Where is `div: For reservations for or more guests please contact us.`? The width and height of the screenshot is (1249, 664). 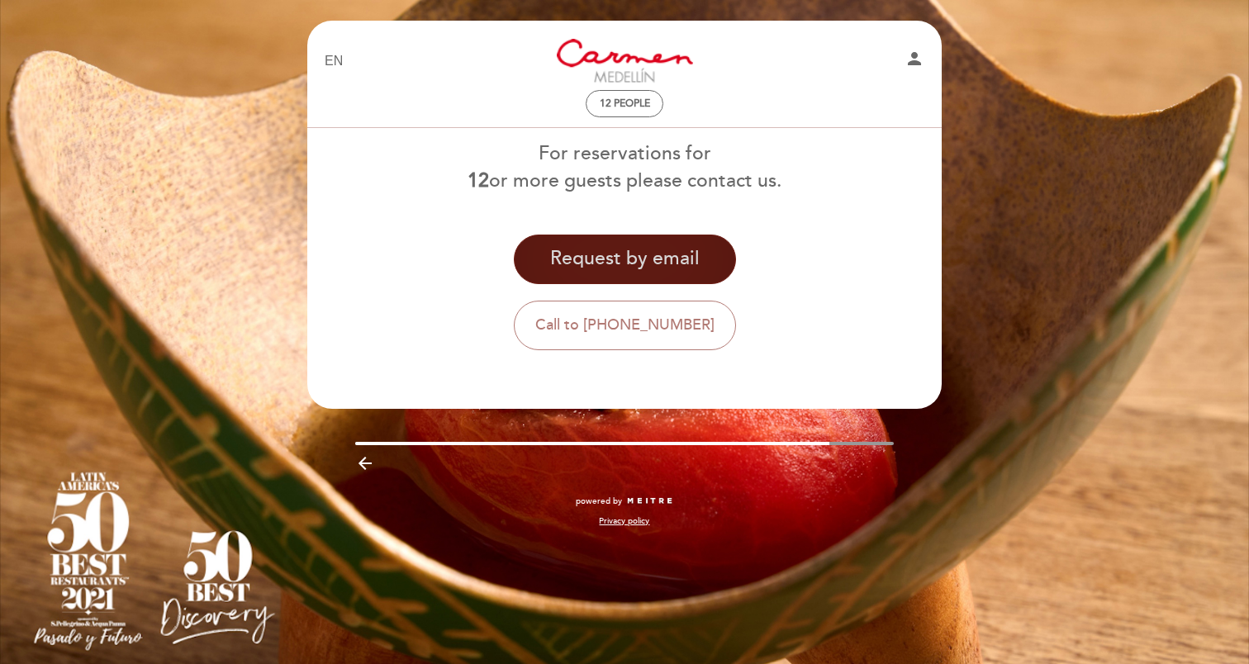 div: For reservations for or more guests please contact us. is located at coordinates (625, 168).